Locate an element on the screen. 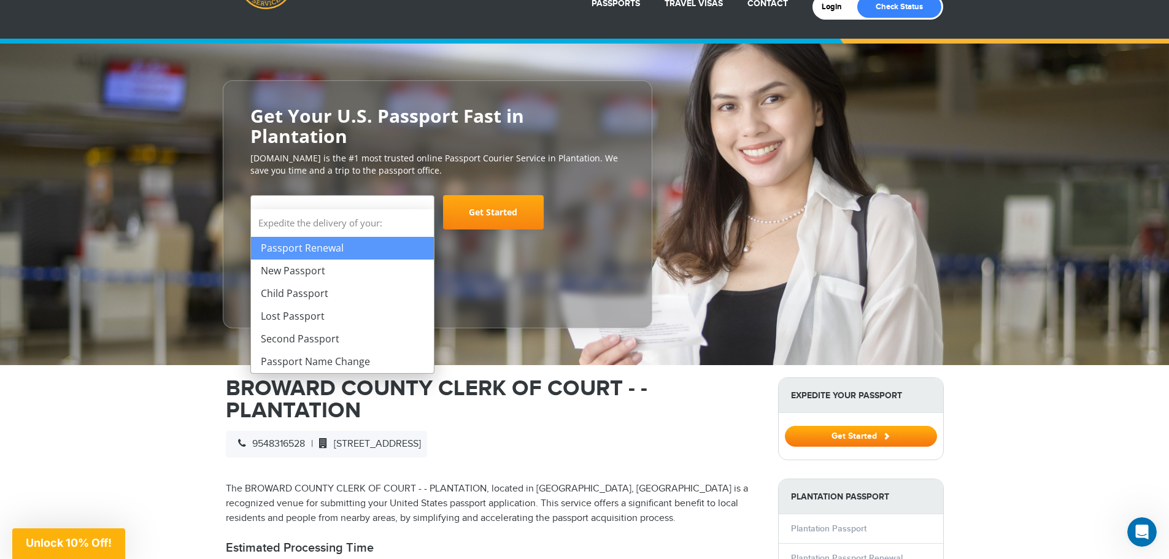  li: Passport Name Change is located at coordinates (342, 361).